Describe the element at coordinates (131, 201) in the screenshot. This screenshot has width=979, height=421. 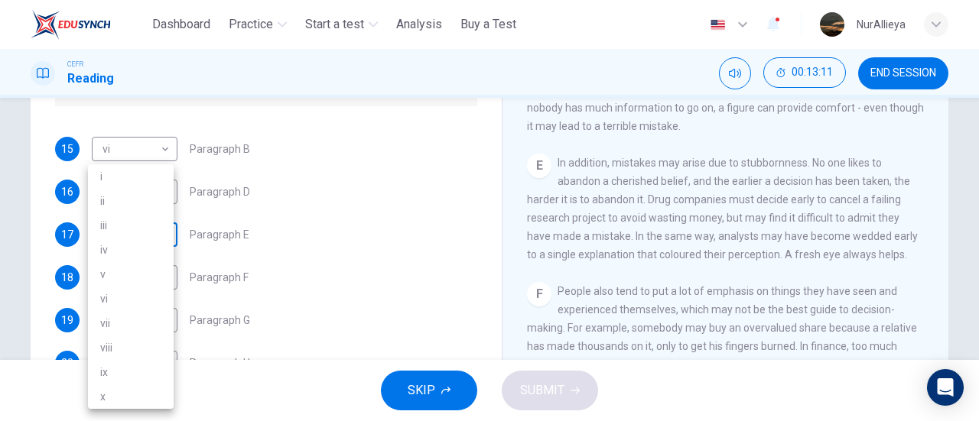
I see `li: ii` at that location.